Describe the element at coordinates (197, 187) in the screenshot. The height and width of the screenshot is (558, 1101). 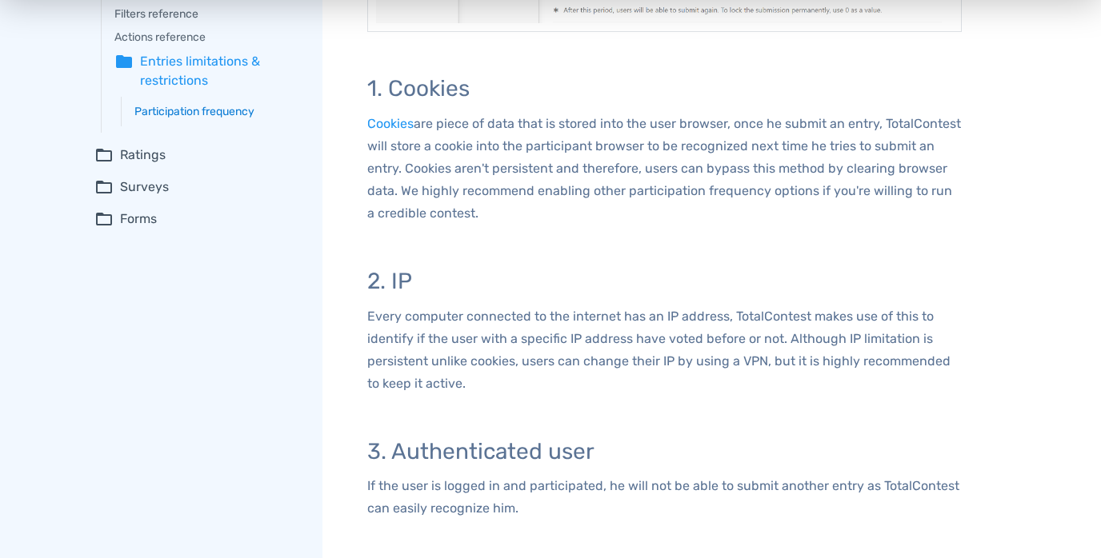
I see `summary: folder_openSurveys` at that location.